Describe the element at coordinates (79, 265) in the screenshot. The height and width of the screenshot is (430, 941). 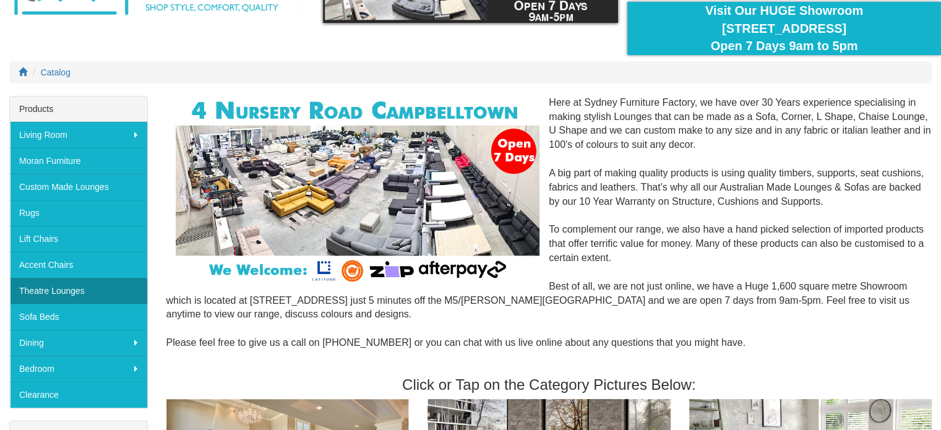
I see `a: Accent Chairs` at that location.